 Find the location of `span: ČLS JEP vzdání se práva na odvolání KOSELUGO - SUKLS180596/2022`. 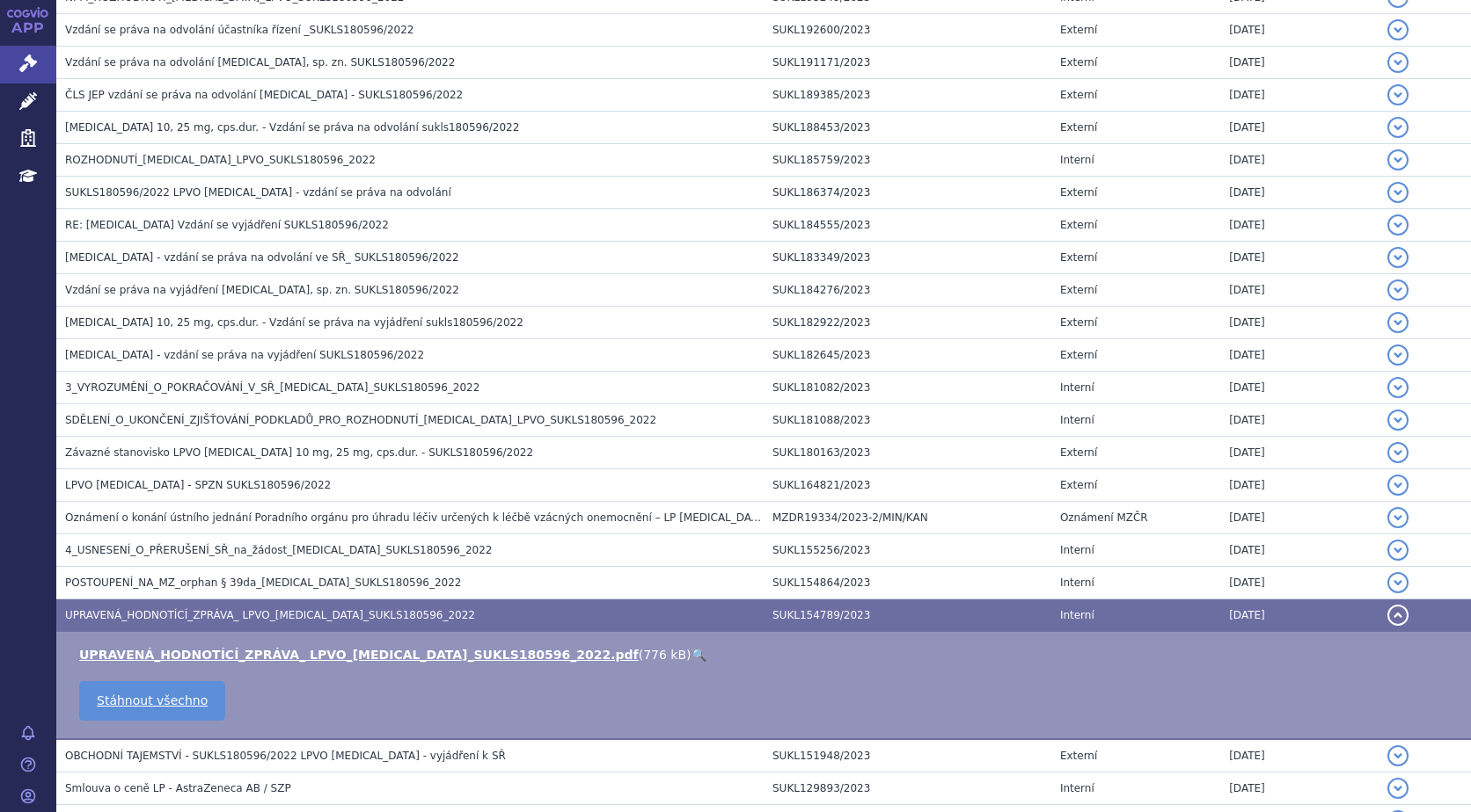

span: ČLS JEP vzdání se práva na odvolání KOSELUGO - SUKLS180596/2022 is located at coordinates (264, 95).